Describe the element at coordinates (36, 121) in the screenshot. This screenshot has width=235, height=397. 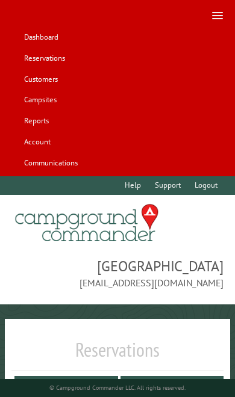
I see `a: Reports` at that location.